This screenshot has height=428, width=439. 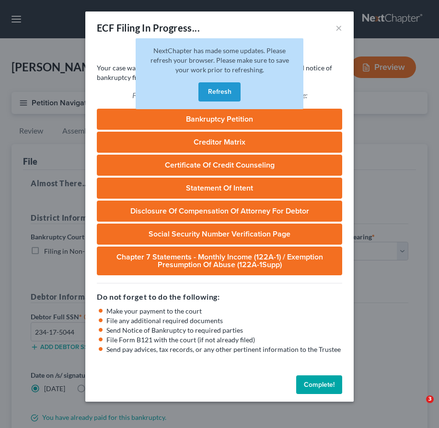 What do you see at coordinates (219, 92) in the screenshot?
I see `button: Refresh` at bounding box center [219, 92].